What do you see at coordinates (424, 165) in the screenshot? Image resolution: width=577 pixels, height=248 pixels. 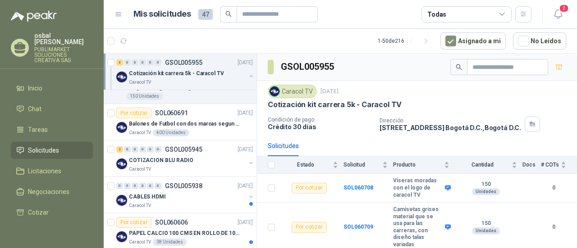 I see `th: Producto` at bounding box center [424, 165].